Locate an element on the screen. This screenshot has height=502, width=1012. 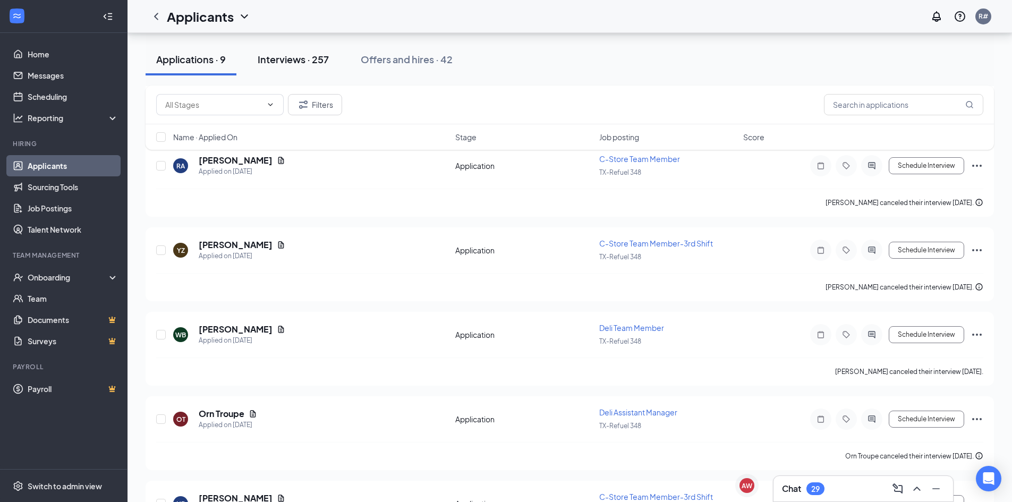
div: Applications · 9 is located at coordinates (191, 59).